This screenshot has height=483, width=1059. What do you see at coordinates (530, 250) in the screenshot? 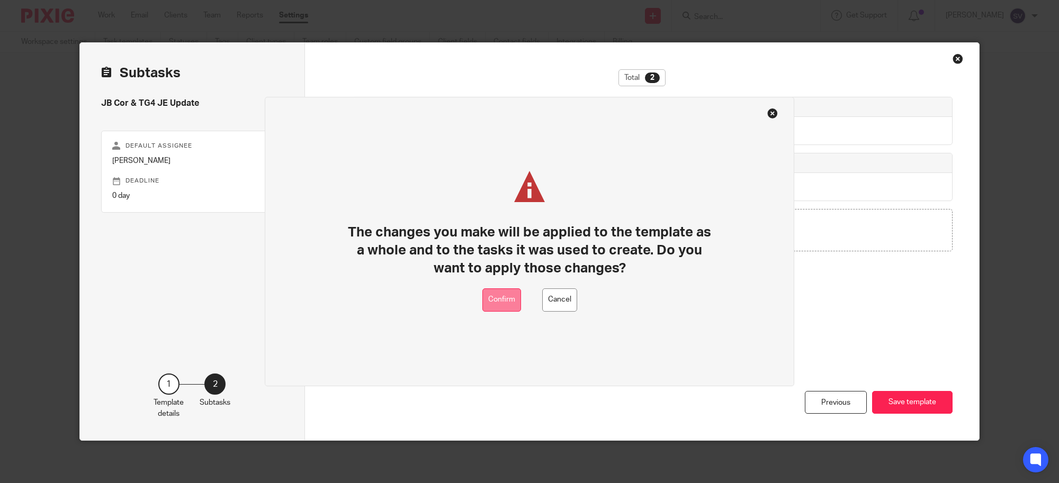
I see `h1: The changes you make will be applied to the template as a whole and to the tasks it was used to c...` at bounding box center [530, 250].